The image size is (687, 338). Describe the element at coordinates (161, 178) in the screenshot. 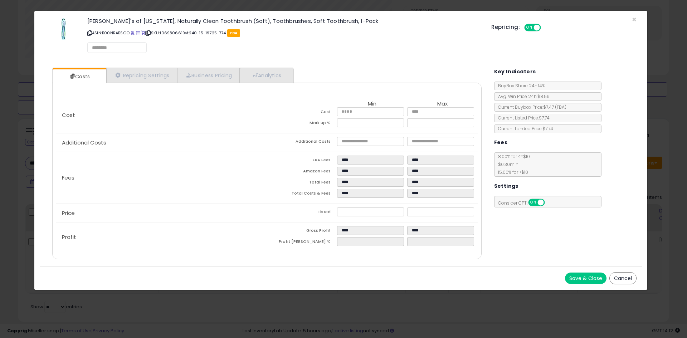

I see `p: Fees` at that location.